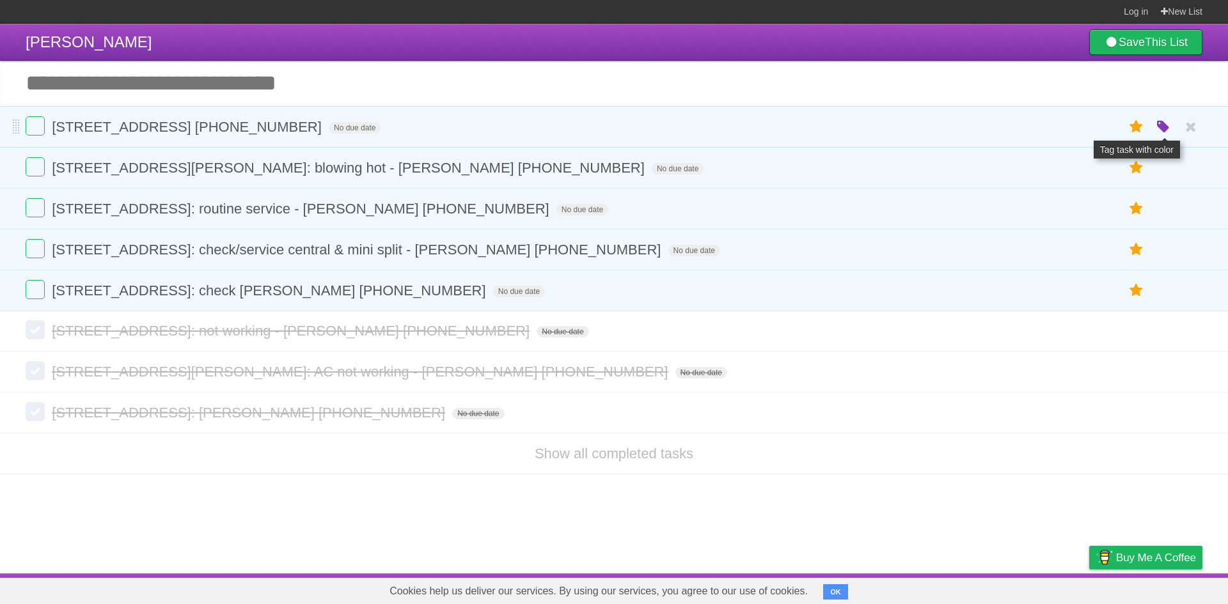  I want to click on span: Cookies help us deliver our services. By using our services, you agree to our use of cookies., so click(599, 592).